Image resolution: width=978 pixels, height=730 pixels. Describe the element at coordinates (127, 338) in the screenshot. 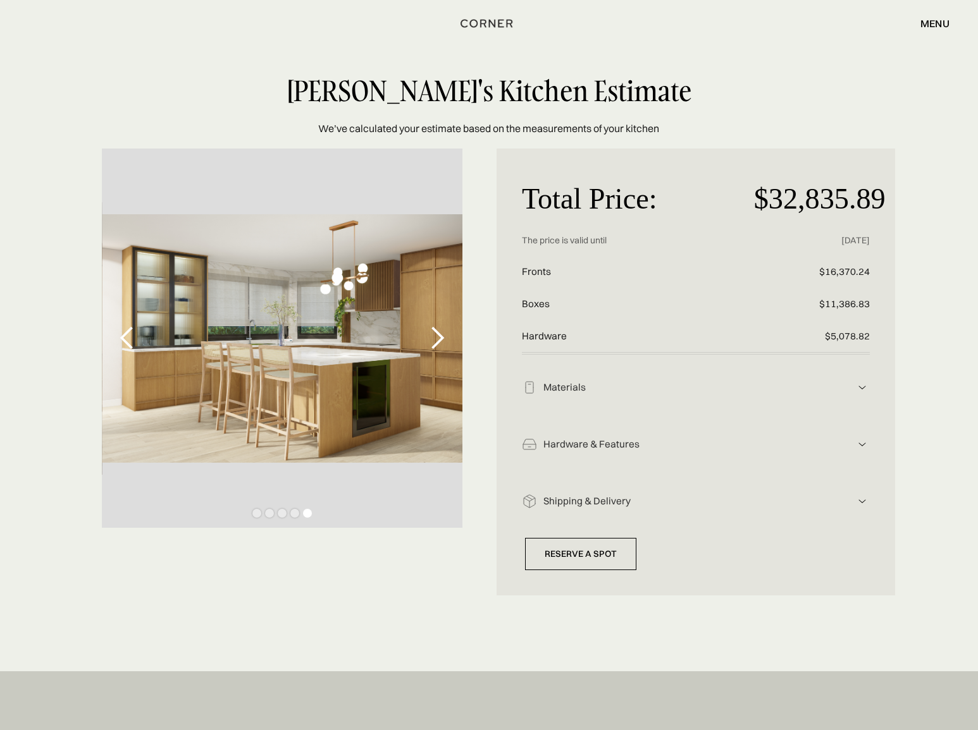

I see `div: previous slide` at that location.